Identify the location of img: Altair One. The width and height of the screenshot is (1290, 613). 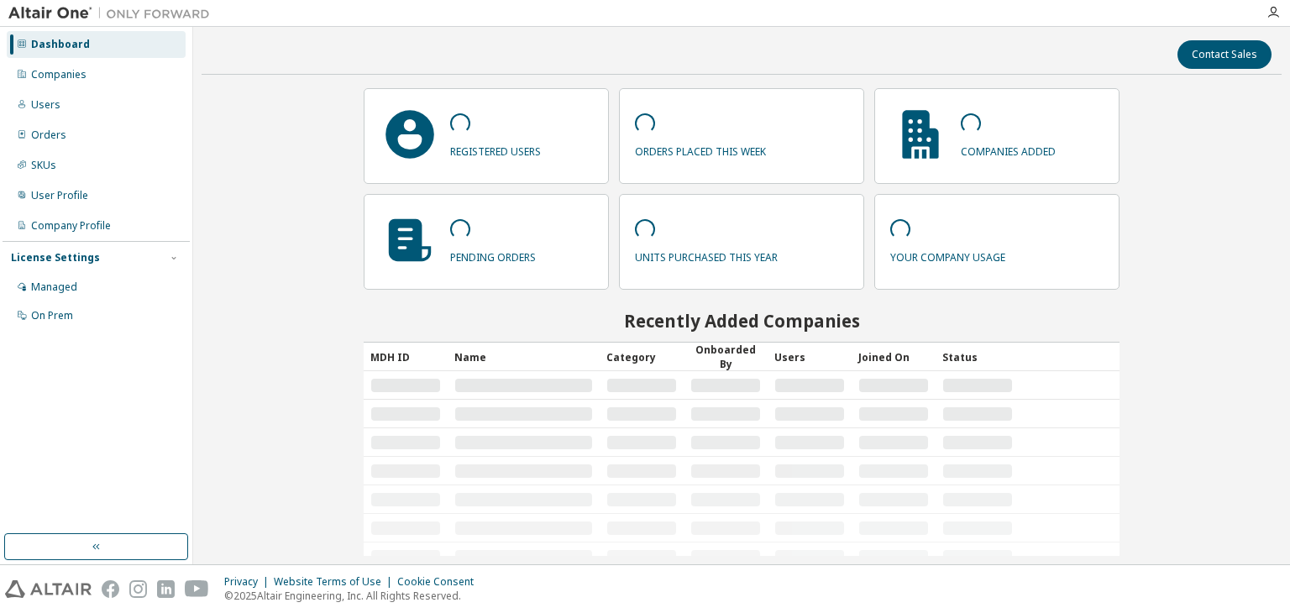
(113, 13).